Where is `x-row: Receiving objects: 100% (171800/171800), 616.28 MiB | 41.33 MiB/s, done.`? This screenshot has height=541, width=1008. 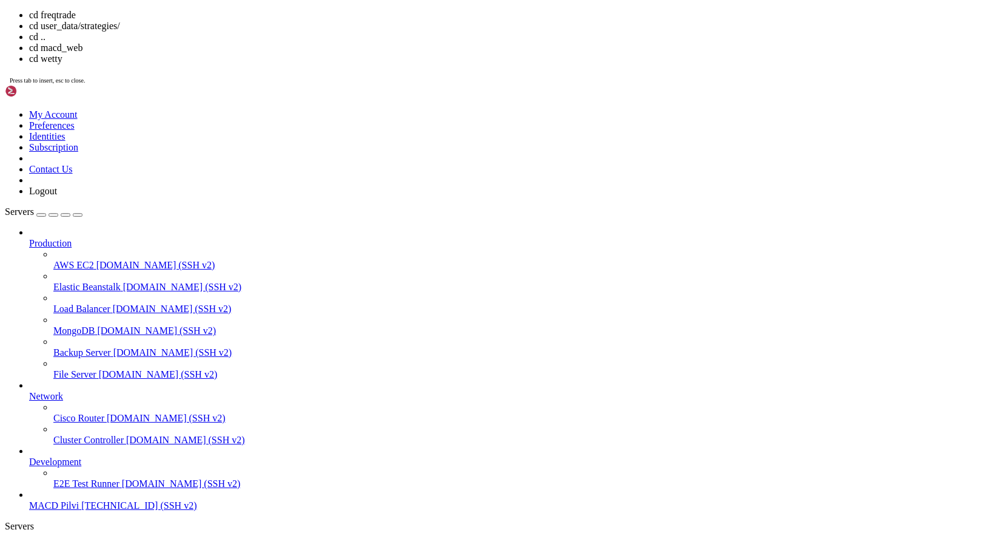
x-row: Receiving objects: 100% (171800/171800), 616.28 MiB | 41.33 MiB/s, done. is located at coordinates (428, 61).